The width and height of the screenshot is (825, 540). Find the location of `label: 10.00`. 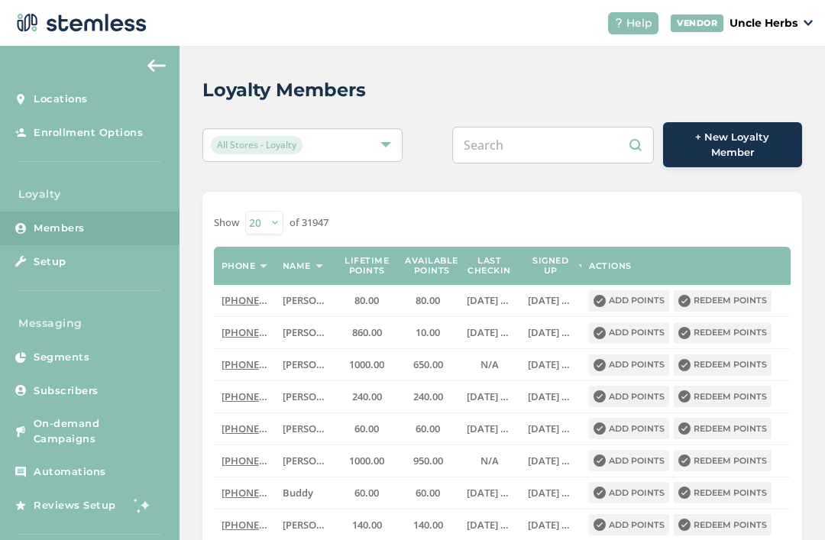

label: 10.00 is located at coordinates (428, 332).